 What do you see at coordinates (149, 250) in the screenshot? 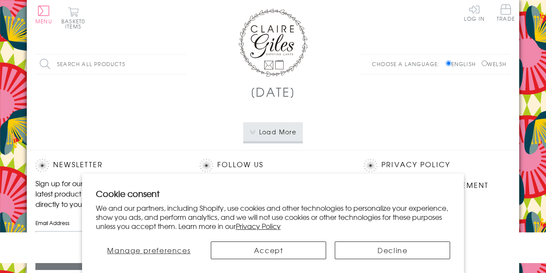
I see `button: Manage preferences` at bounding box center [149, 250].